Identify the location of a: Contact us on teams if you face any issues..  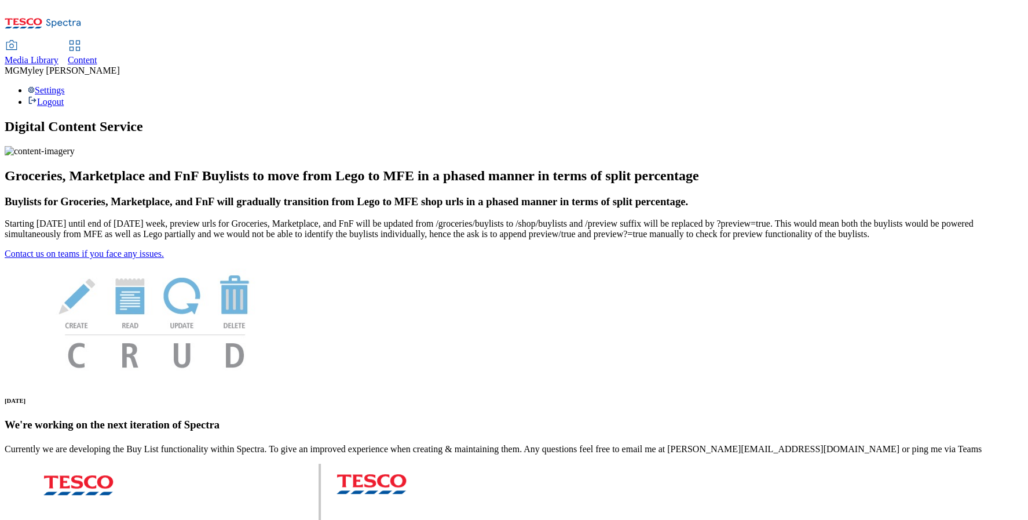
(84, 253).